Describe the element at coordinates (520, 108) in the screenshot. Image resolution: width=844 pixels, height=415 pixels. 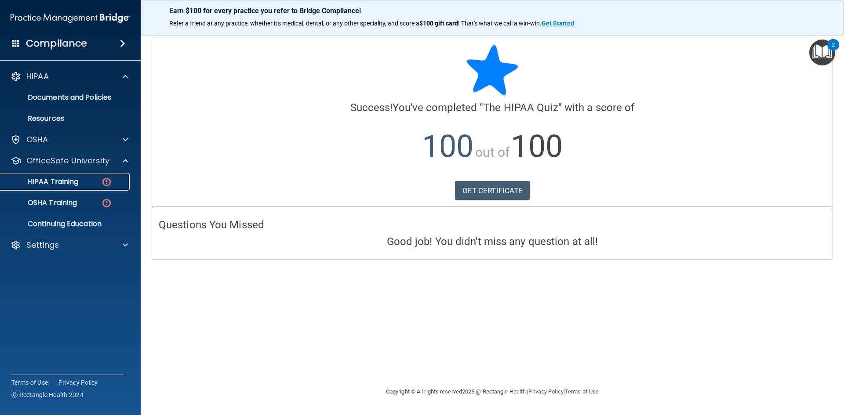
I see `span: The HIPAA Quiz` at that location.